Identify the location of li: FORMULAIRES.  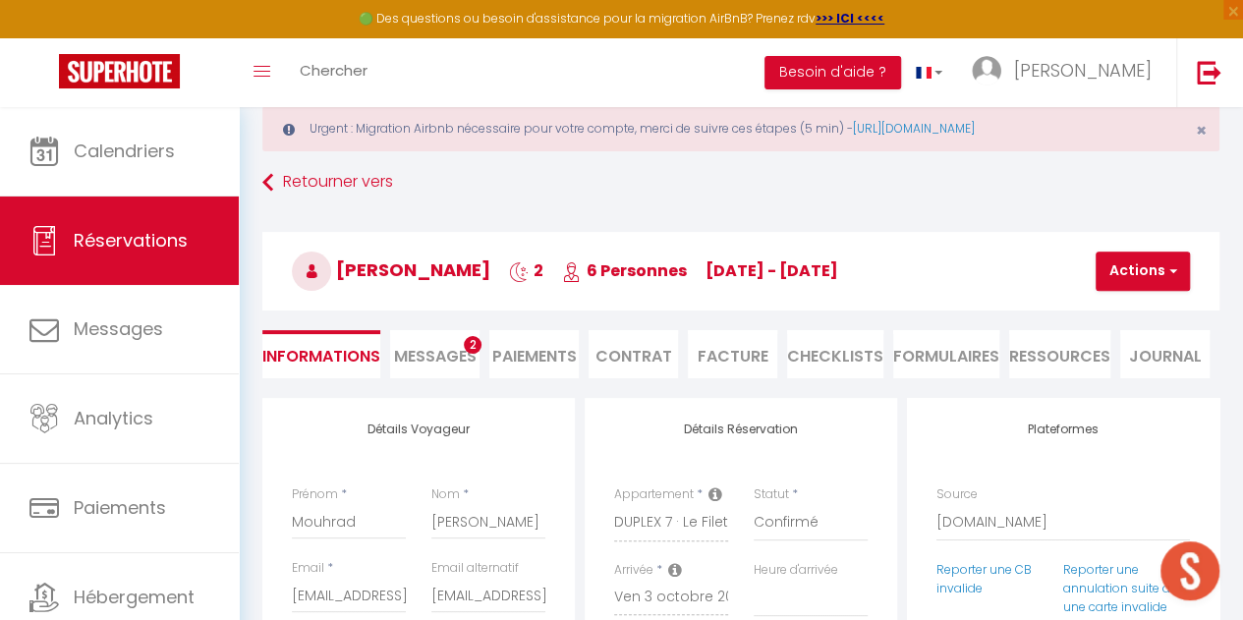
(946, 354).